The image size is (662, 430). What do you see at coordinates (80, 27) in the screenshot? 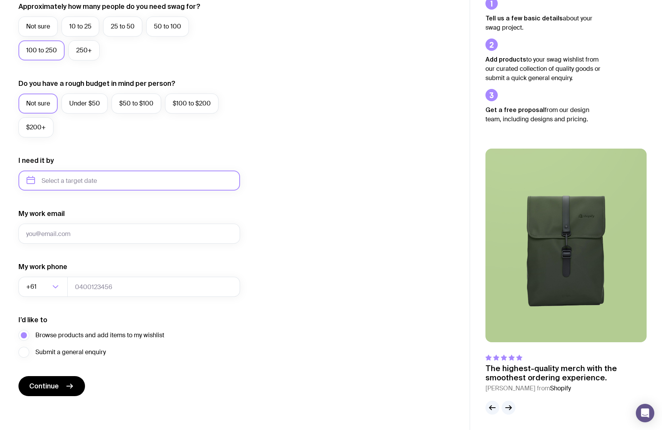
I see `label: 10 to 25` at bounding box center [80, 27].